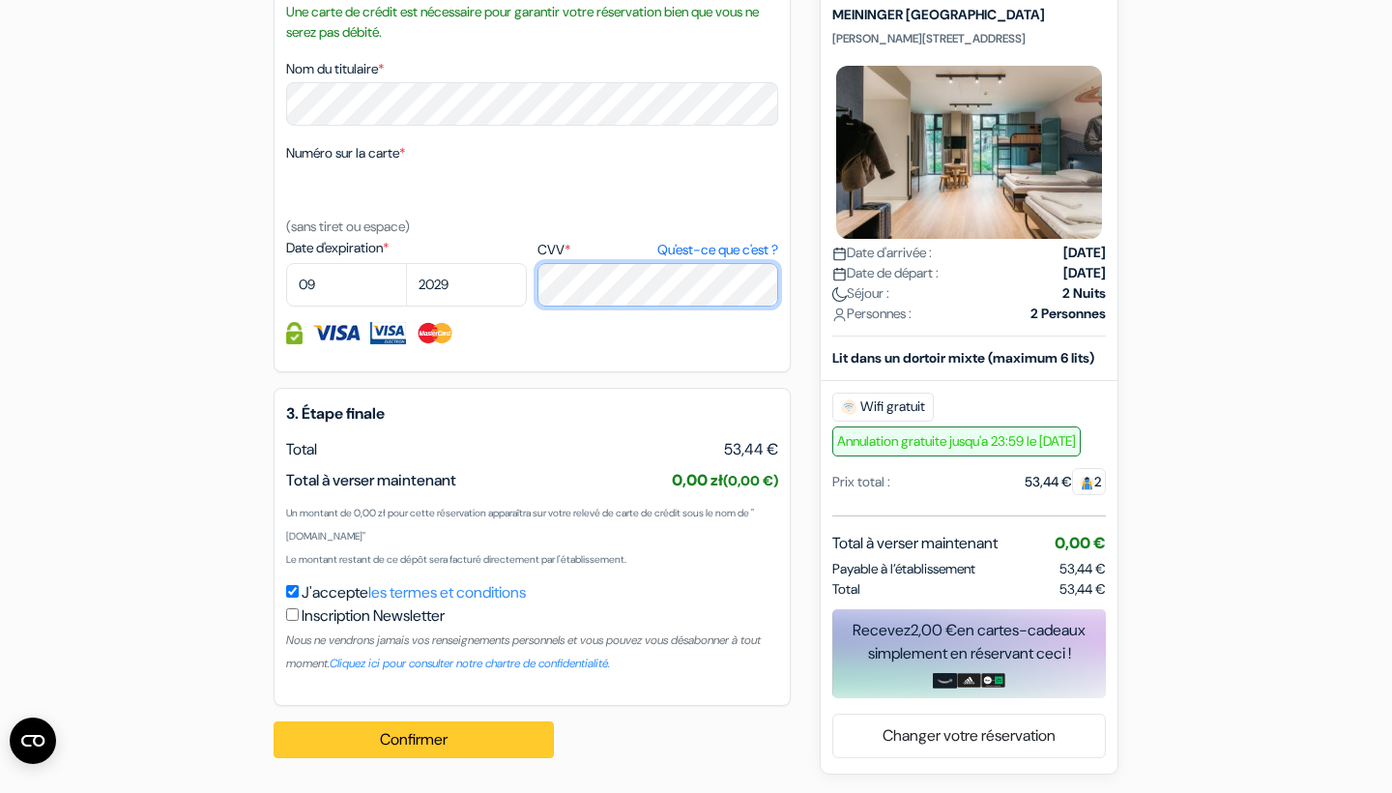  What do you see at coordinates (414, 593) in the screenshot?
I see `label: J'accepte` at bounding box center [414, 593].